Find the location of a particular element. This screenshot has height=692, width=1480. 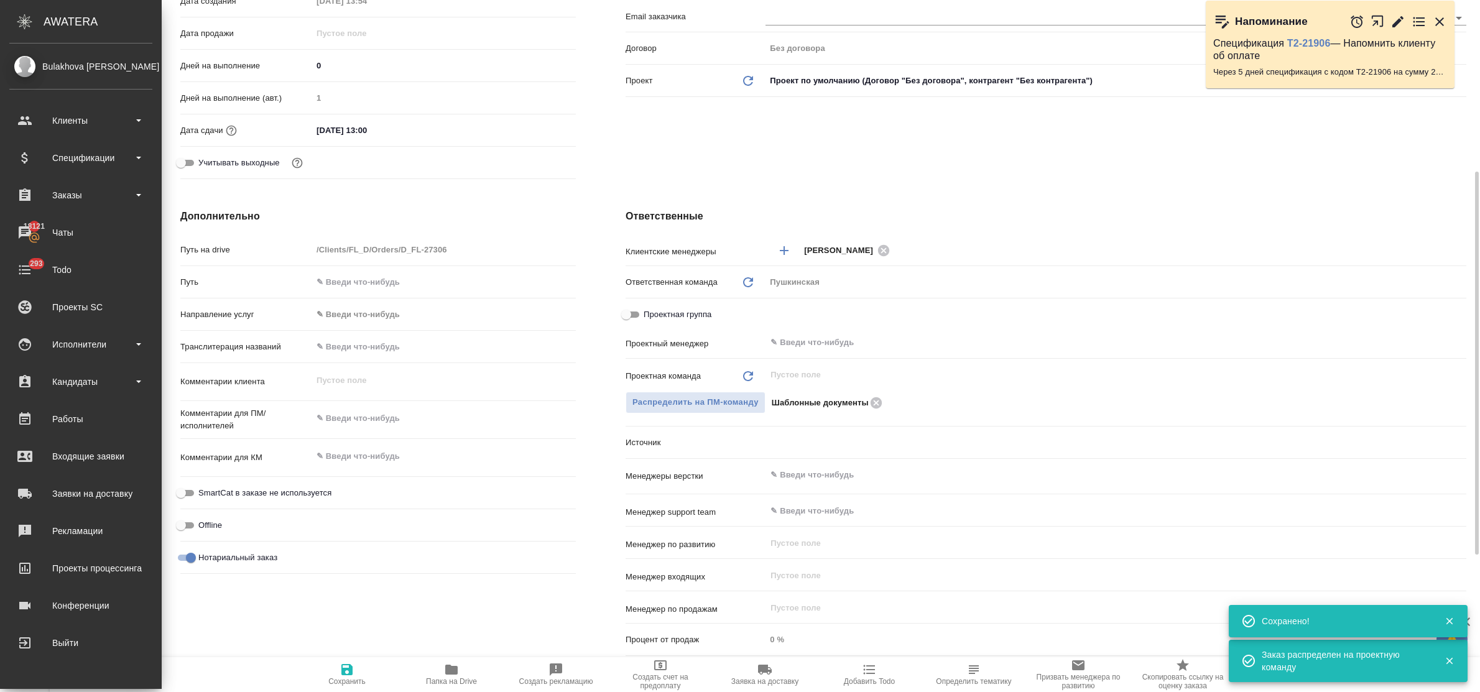

a: Проекты SC is located at coordinates (81, 307).